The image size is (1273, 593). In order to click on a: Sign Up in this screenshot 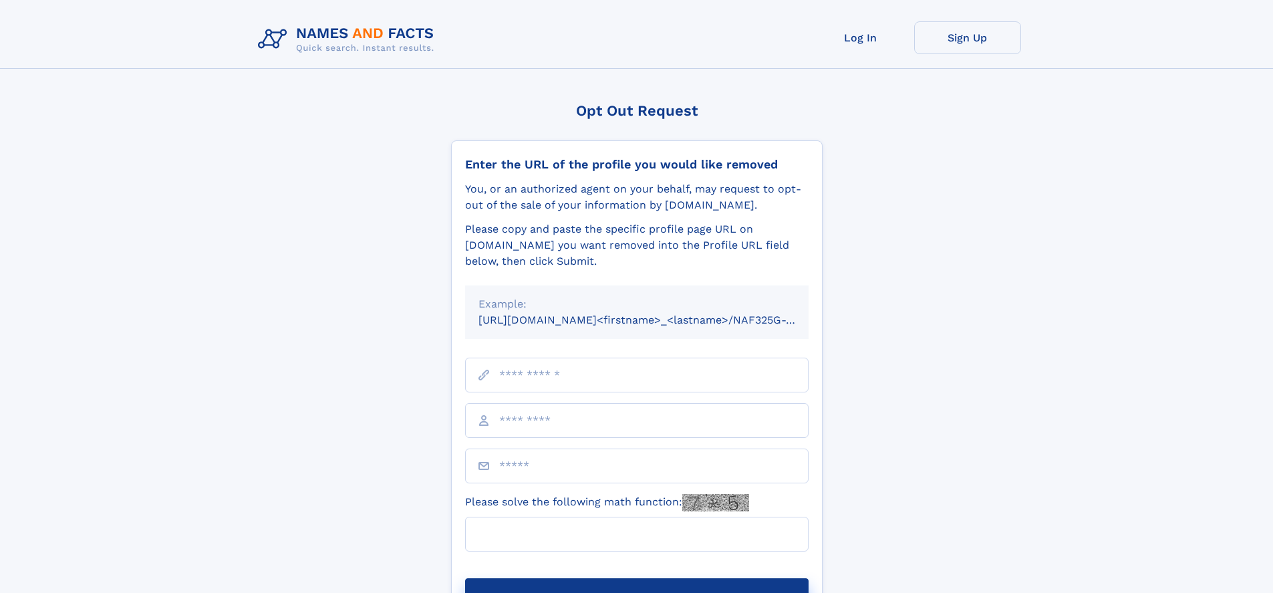, I will do `click(968, 37)`.